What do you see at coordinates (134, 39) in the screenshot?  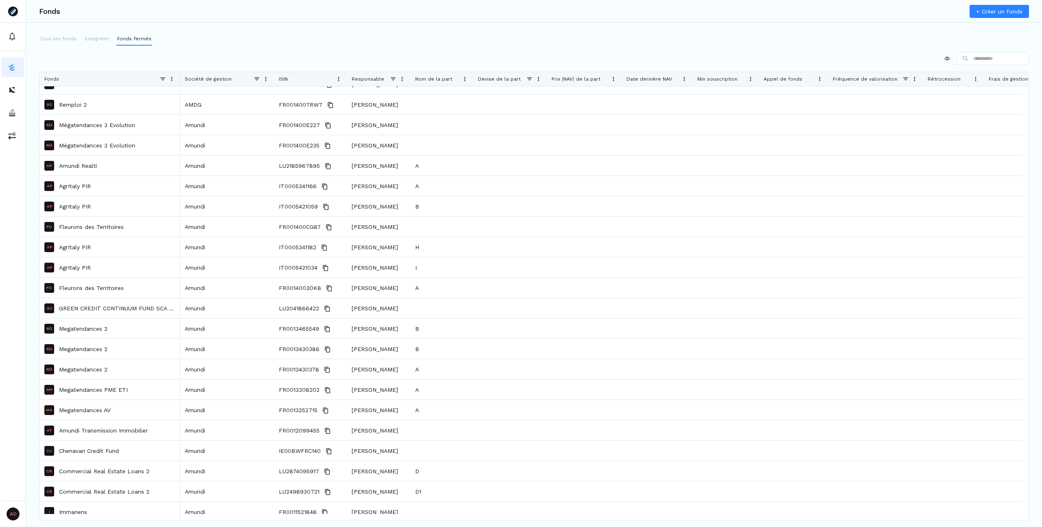 I see `p: Fonds fermés` at bounding box center [134, 39].